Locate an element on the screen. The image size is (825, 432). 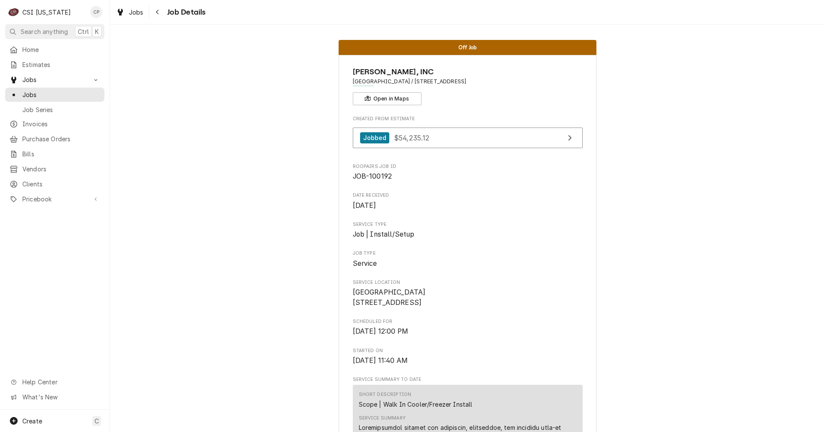
div: Created From Estimate is located at coordinates (468, 134).